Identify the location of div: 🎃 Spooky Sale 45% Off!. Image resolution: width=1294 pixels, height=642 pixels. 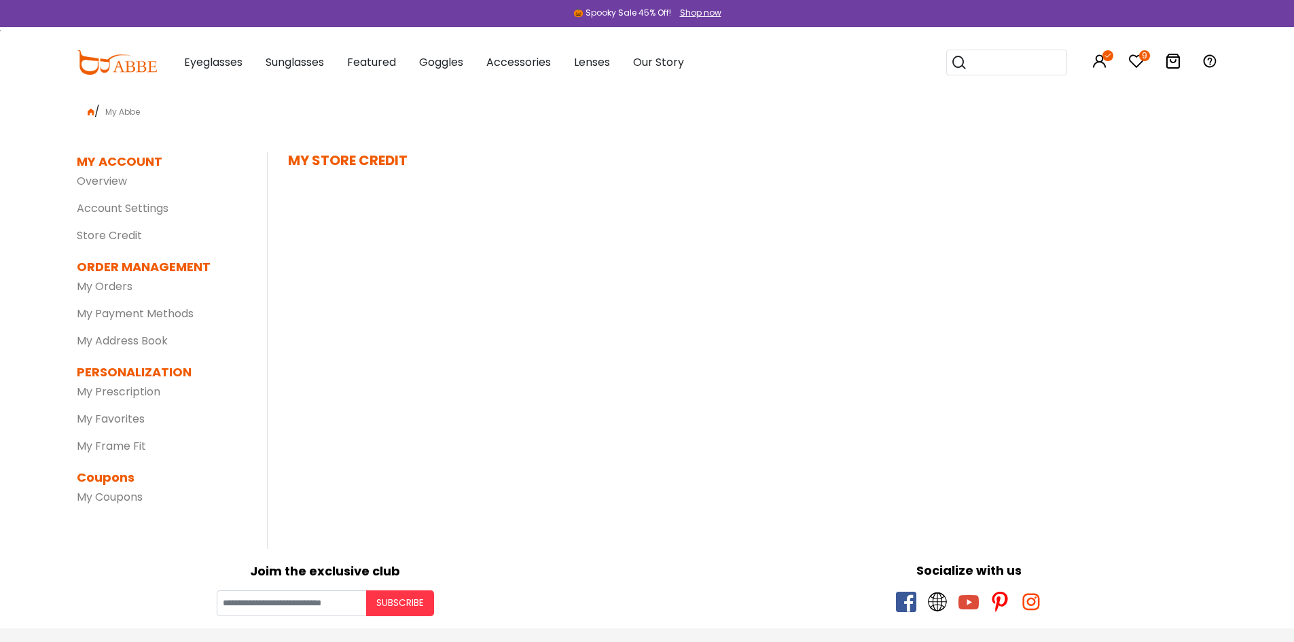
(622, 13).